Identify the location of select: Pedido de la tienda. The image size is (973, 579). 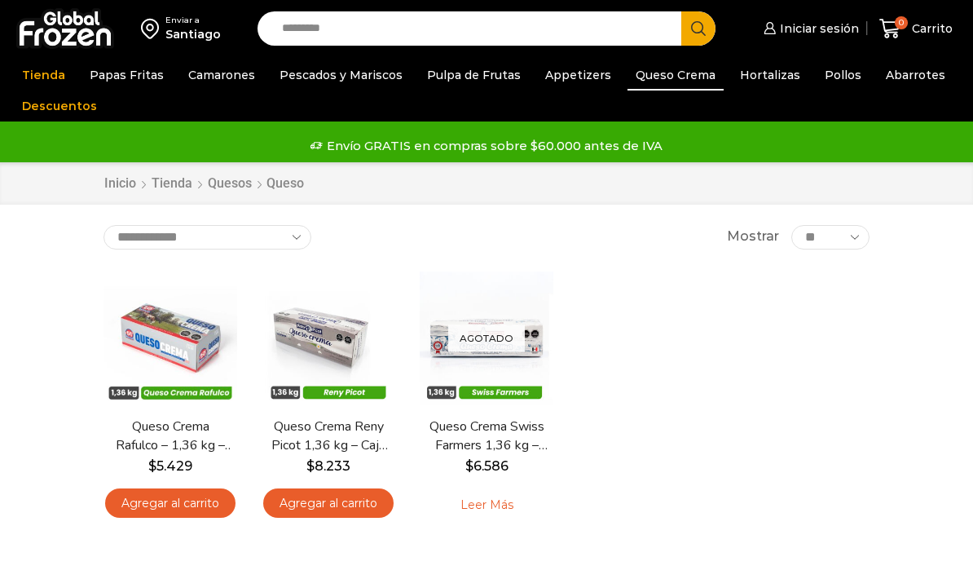
(207, 237).